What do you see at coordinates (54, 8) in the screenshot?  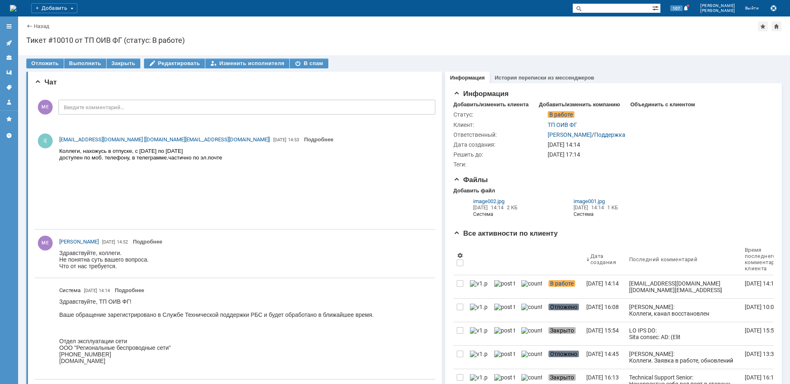 I see `div: Добавить` at bounding box center [54, 8].